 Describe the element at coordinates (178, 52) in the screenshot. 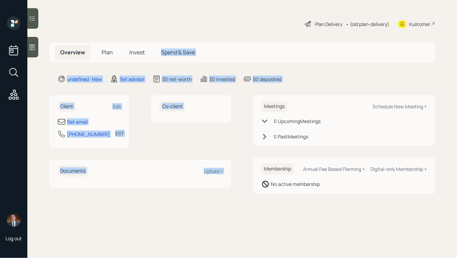

I see `span: Spend & Save` at that location.